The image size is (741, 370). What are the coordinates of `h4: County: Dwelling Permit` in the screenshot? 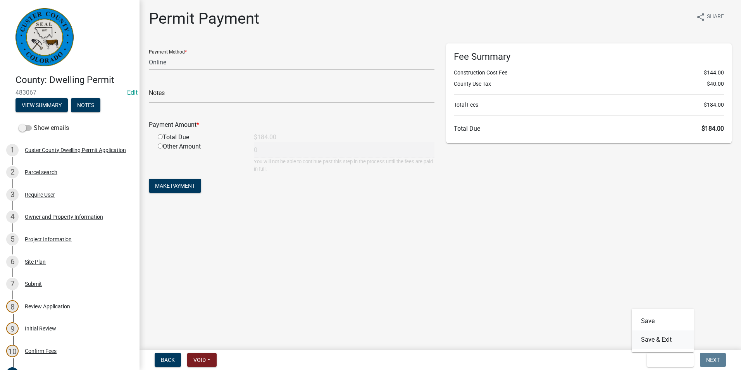 It's located at (74, 80).